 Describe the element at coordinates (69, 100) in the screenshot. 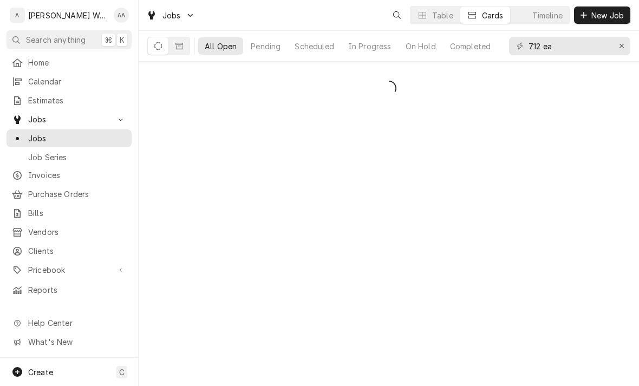

I see `a: Estimates` at that location.